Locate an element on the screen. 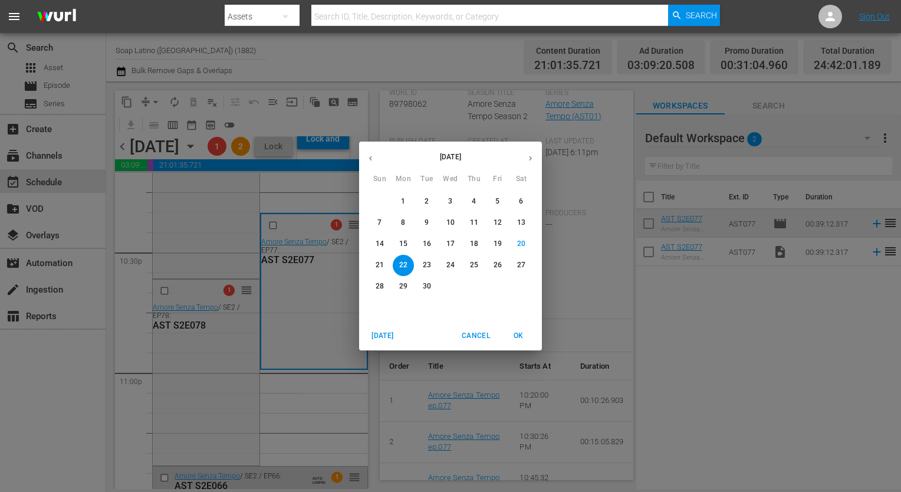 This screenshot has height=492, width=901. p: 16 is located at coordinates (427, 244).